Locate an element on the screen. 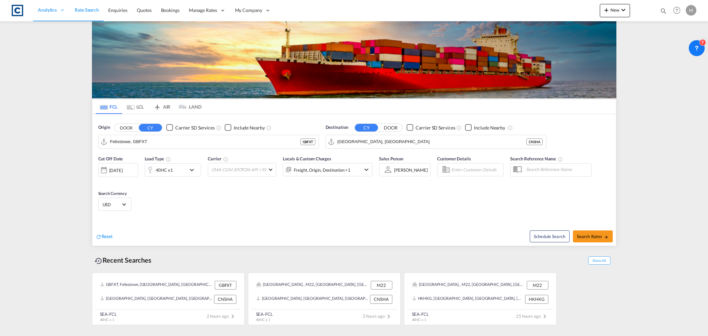  md-icon: icon-backup-restore is located at coordinates (99, 261).